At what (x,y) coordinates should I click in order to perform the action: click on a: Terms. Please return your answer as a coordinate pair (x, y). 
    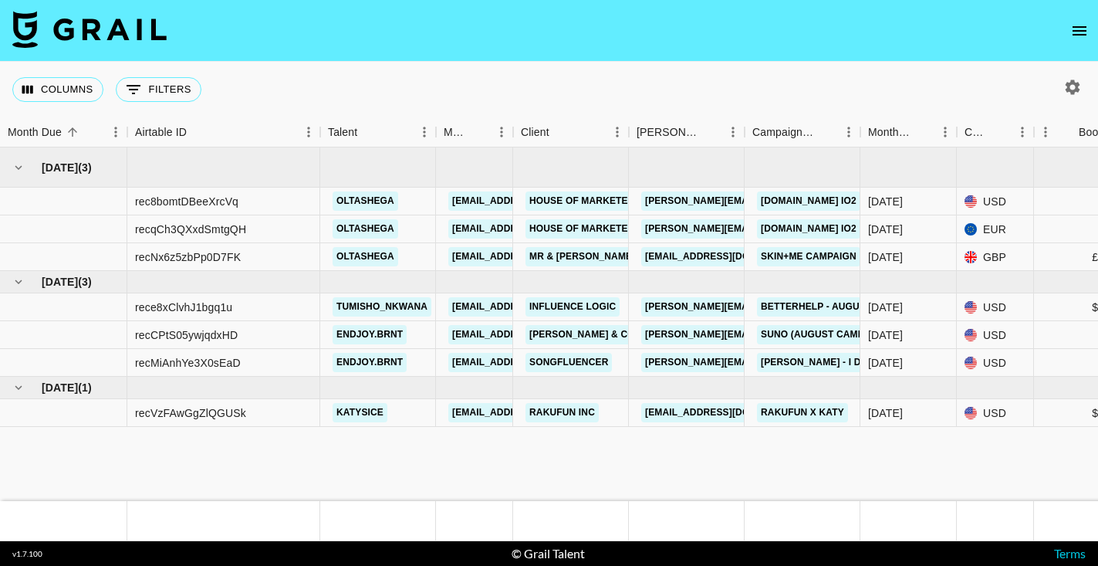
    Looking at the image, I should click on (1070, 553).